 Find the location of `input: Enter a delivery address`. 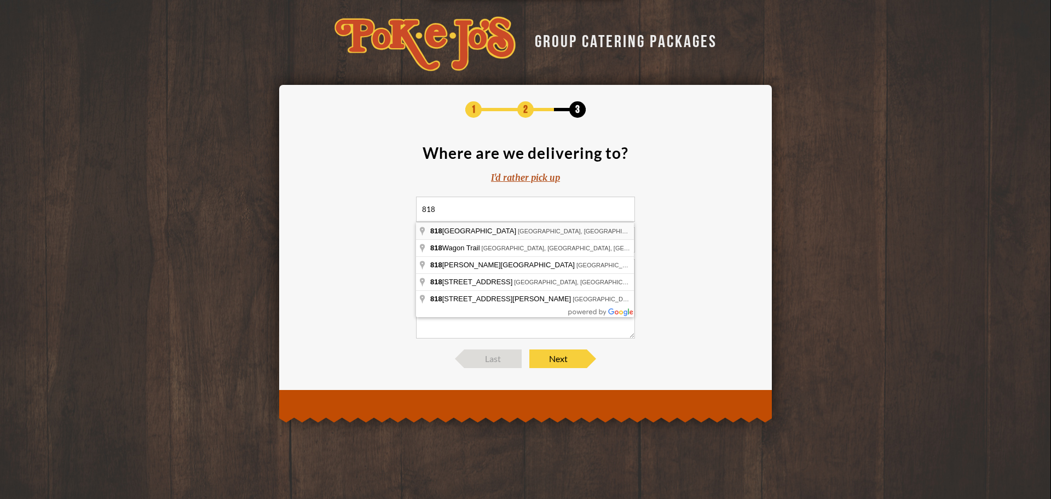

input: Enter a delivery address is located at coordinates (526, 209).